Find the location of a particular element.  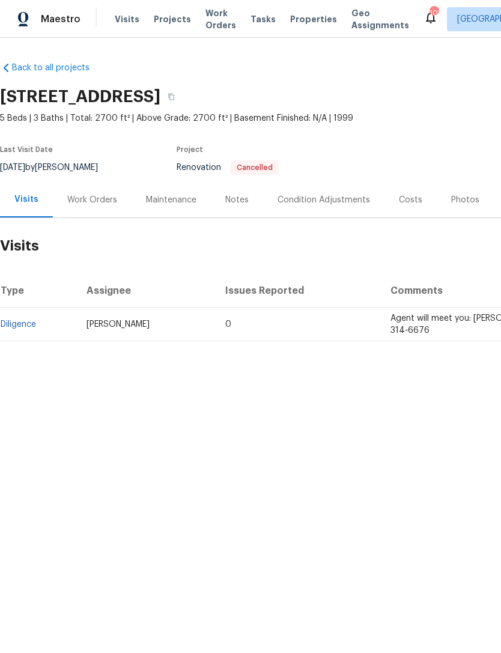

span: Properties is located at coordinates (314, 19).